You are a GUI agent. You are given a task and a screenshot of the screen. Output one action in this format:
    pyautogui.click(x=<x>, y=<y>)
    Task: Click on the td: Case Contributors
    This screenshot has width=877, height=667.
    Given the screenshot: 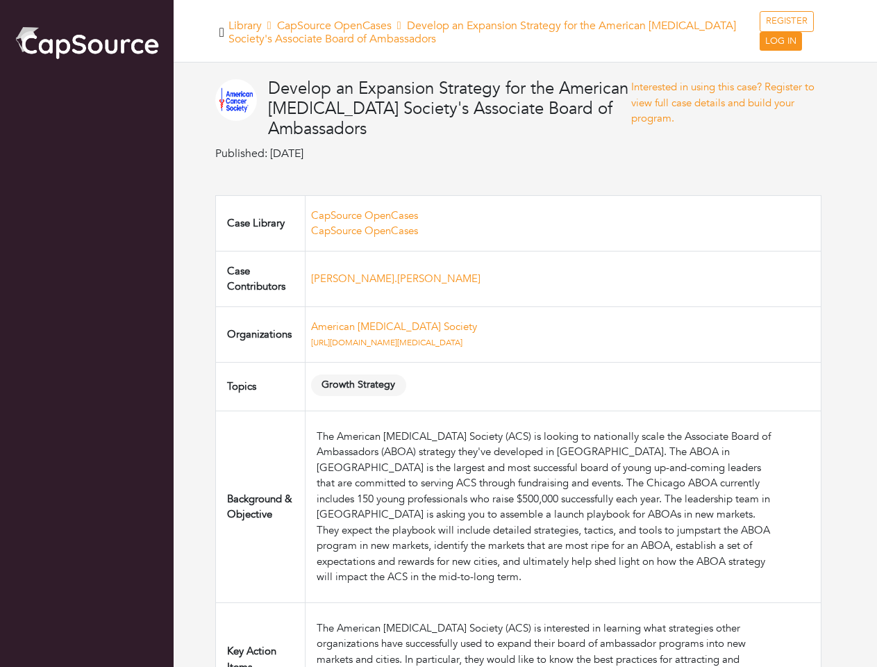 What is the action you would take?
    pyautogui.click(x=260, y=278)
    